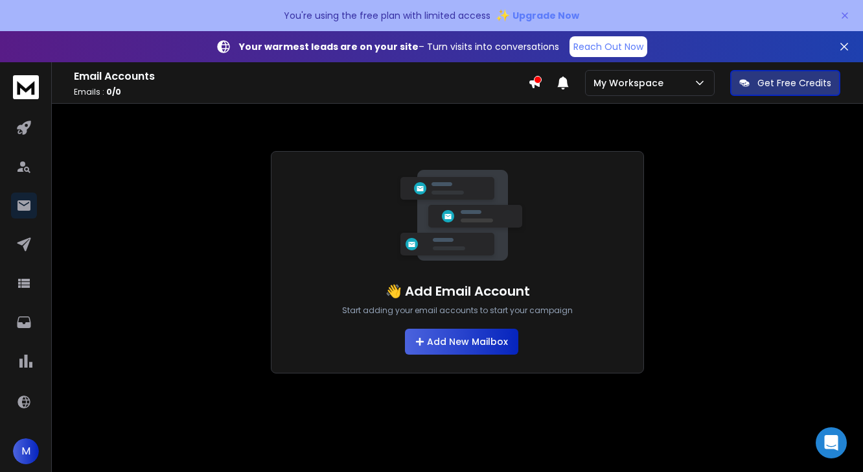  Describe the element at coordinates (545, 16) in the screenshot. I see `span: Upgrade Now` at that location.